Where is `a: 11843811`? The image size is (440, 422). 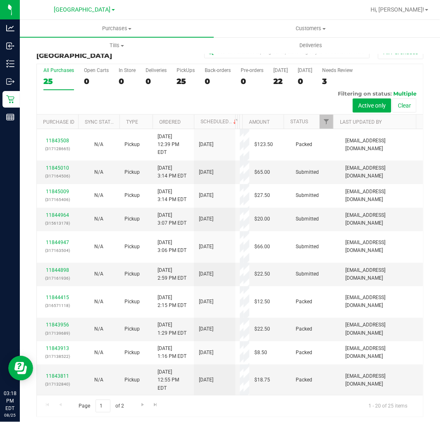 a: 11843811 is located at coordinates (58, 376).